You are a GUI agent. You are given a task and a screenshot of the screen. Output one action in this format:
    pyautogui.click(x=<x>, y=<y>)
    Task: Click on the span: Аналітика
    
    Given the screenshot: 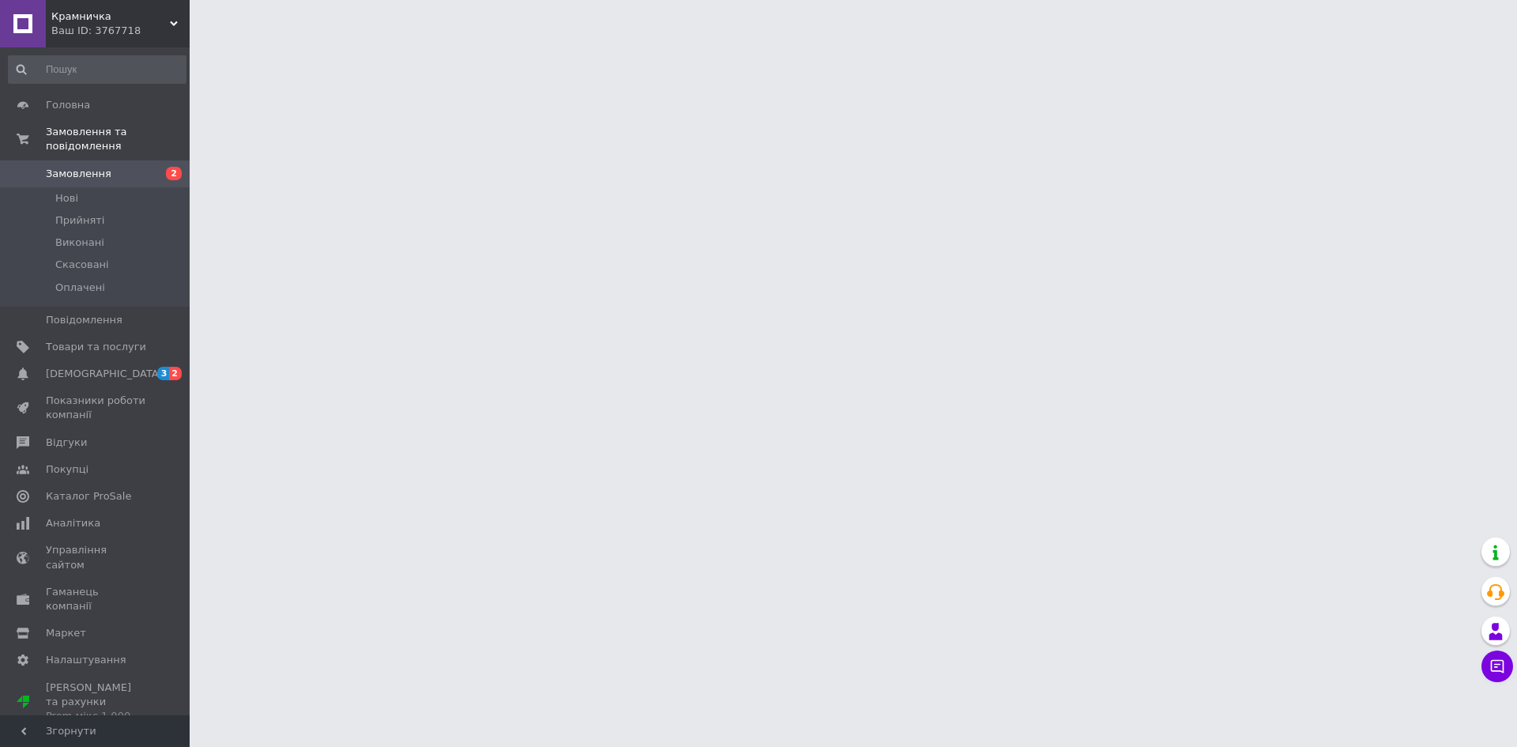 What is the action you would take?
    pyautogui.click(x=73, y=523)
    